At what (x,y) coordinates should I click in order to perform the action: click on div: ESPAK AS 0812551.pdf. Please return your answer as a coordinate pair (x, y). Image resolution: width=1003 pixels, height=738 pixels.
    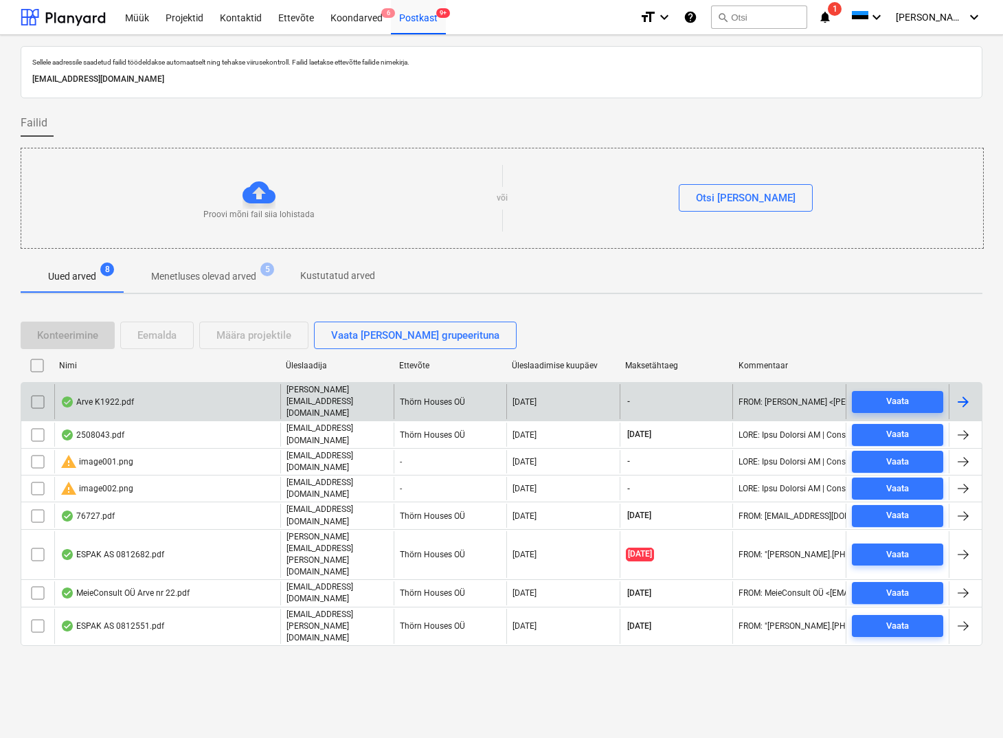
    Looking at the image, I should click on (112, 626).